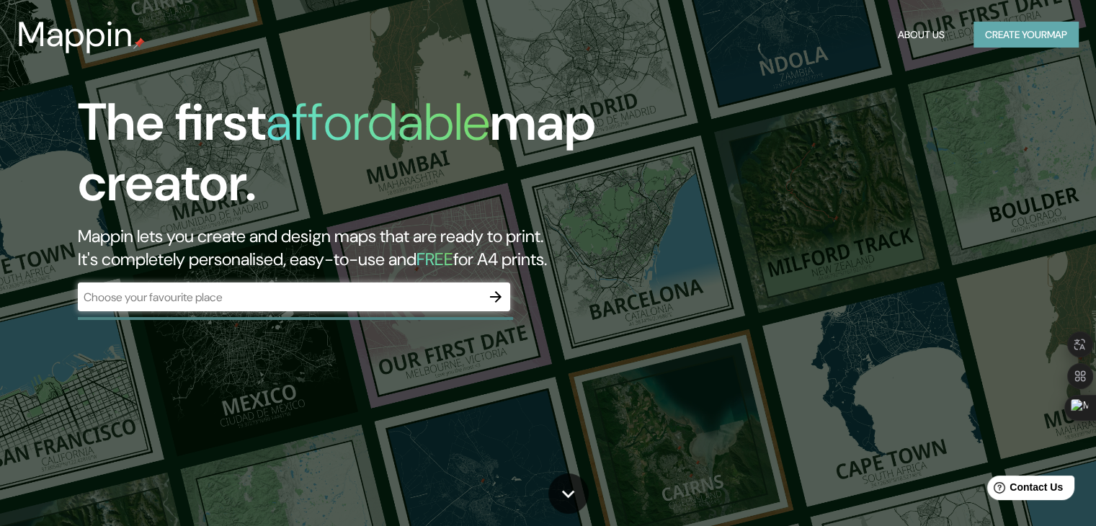  What do you see at coordinates (921, 35) in the screenshot?
I see `button: About Us` at bounding box center [921, 35].